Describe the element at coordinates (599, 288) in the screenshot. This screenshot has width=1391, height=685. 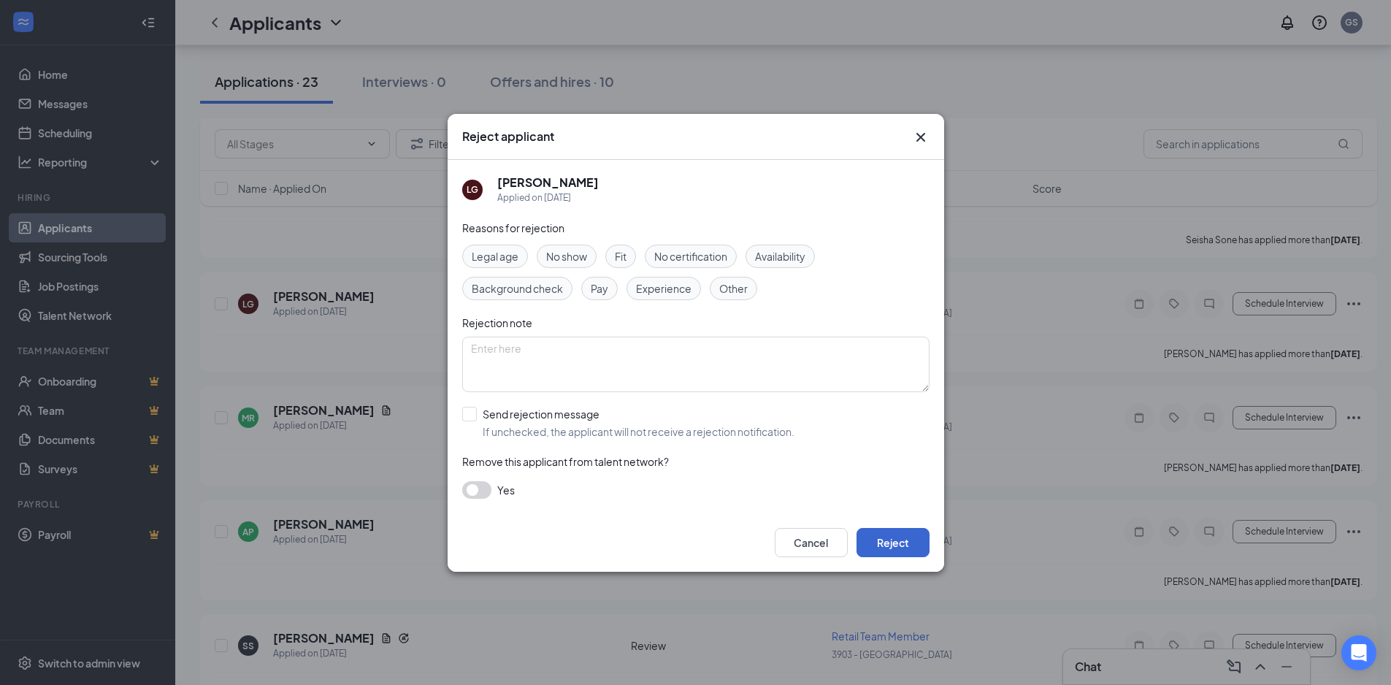
I see `span: Pay` at that location.